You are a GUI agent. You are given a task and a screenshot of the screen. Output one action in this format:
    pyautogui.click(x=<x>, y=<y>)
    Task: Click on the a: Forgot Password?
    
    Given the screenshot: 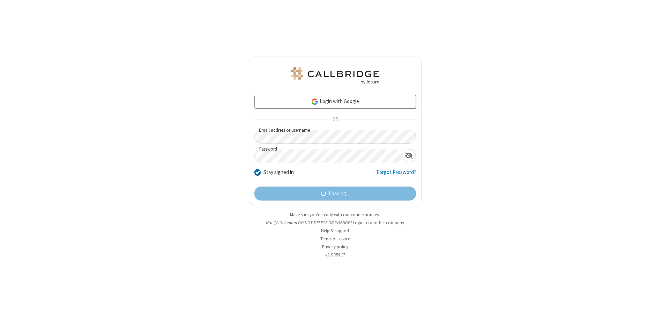 What is the action you would take?
    pyautogui.click(x=396, y=175)
    